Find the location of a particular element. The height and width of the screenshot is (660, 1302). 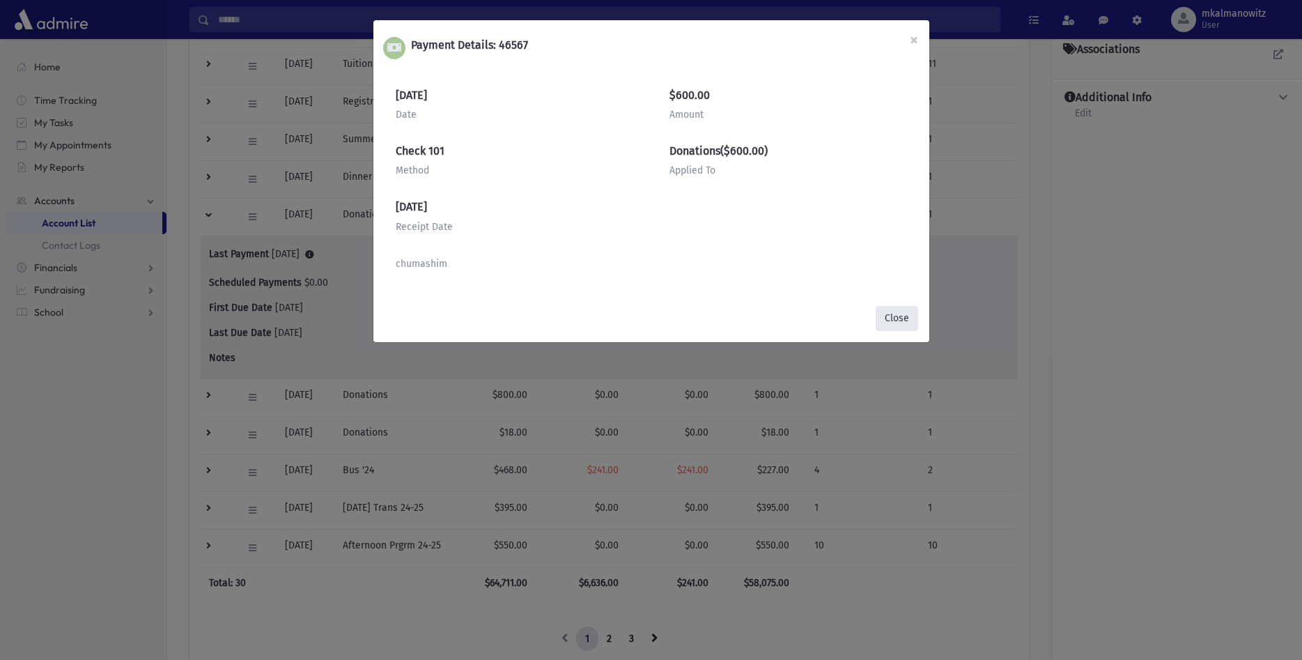

h6: Check 101 is located at coordinates (514, 151).